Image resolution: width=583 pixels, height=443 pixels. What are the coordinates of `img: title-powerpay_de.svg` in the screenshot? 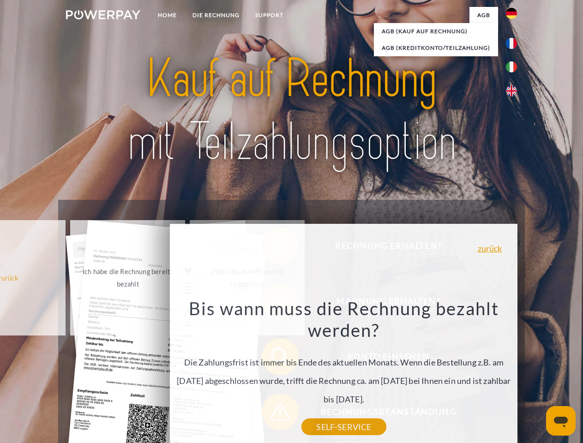 It's located at (291, 110).